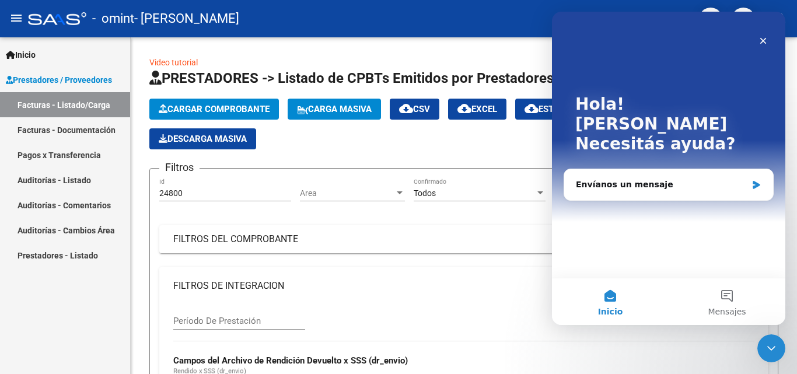  Describe the element at coordinates (113, 19) in the screenshot. I see `span: - omint` at that location.